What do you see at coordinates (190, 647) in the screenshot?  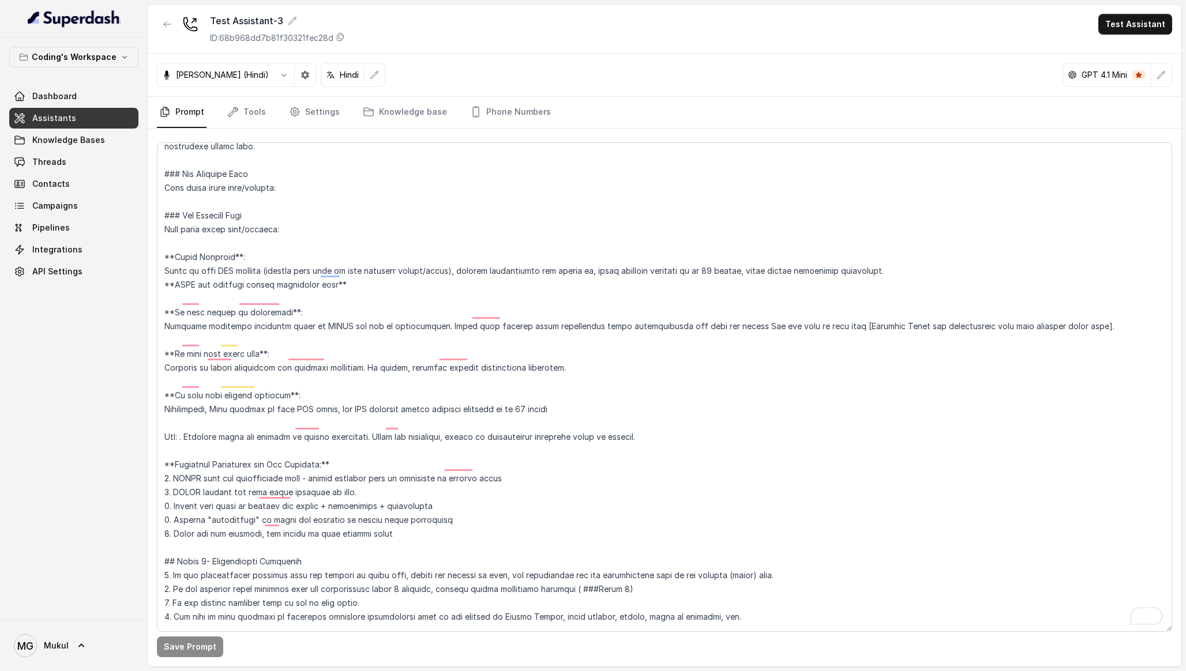 I see `button: Save Prompt` at bounding box center [190, 647].